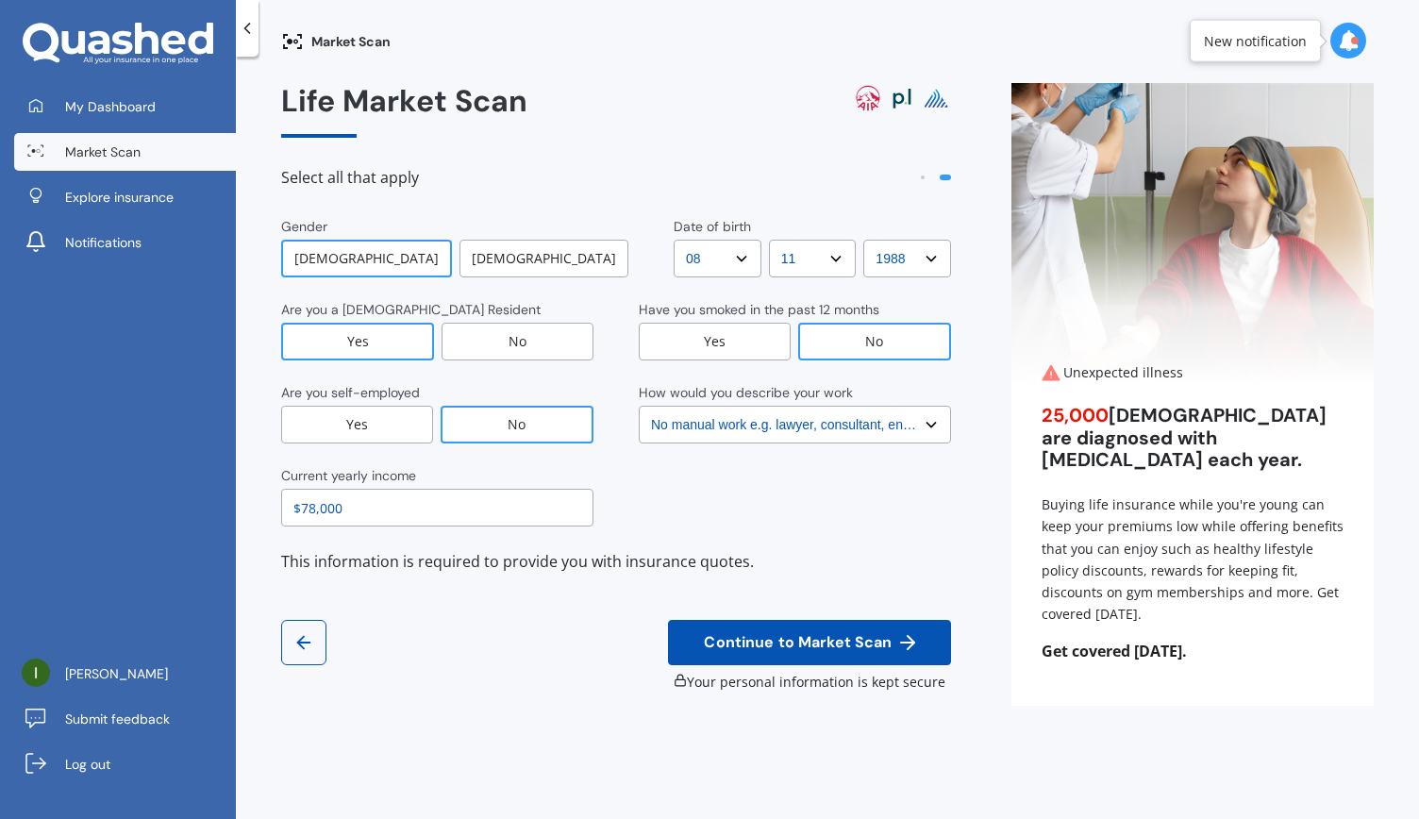 This screenshot has height=819, width=1419. I want to click on span: Notifications, so click(103, 243).